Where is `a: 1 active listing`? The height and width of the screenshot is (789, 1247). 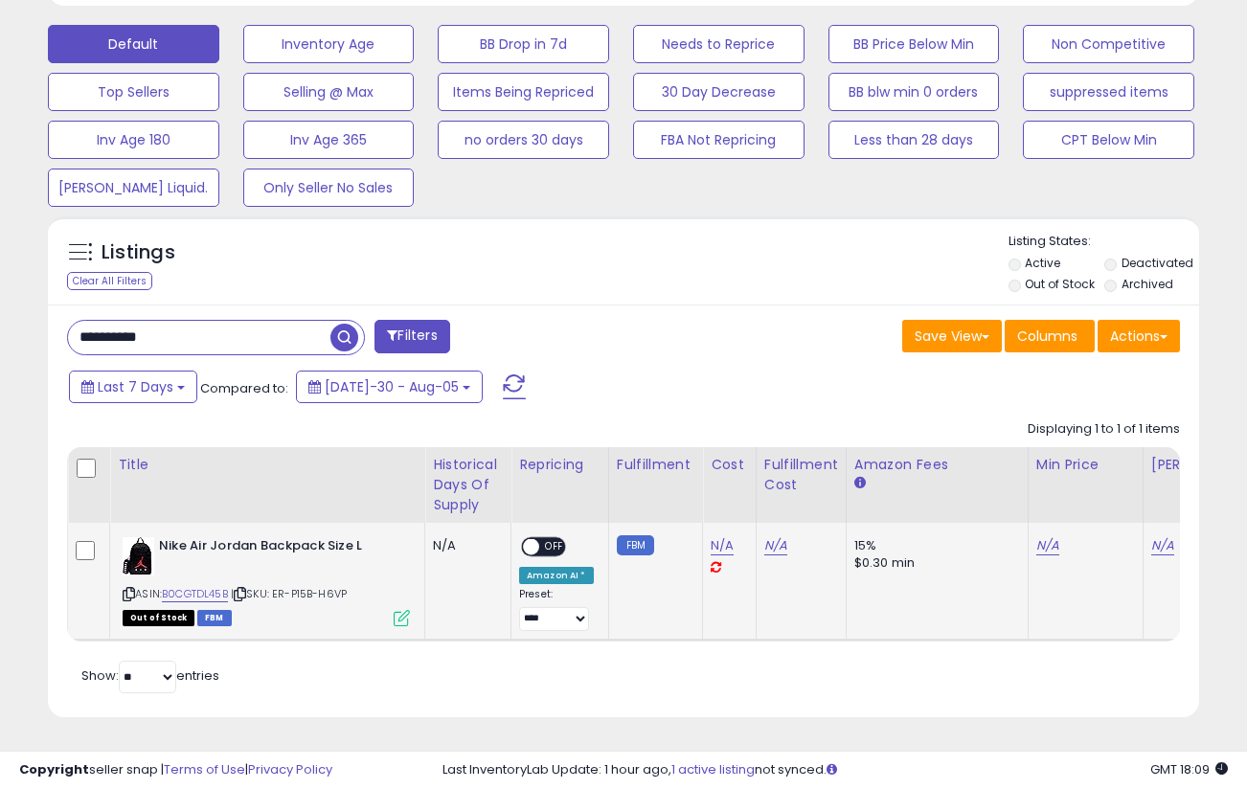
a: 1 active listing is located at coordinates (712, 769).